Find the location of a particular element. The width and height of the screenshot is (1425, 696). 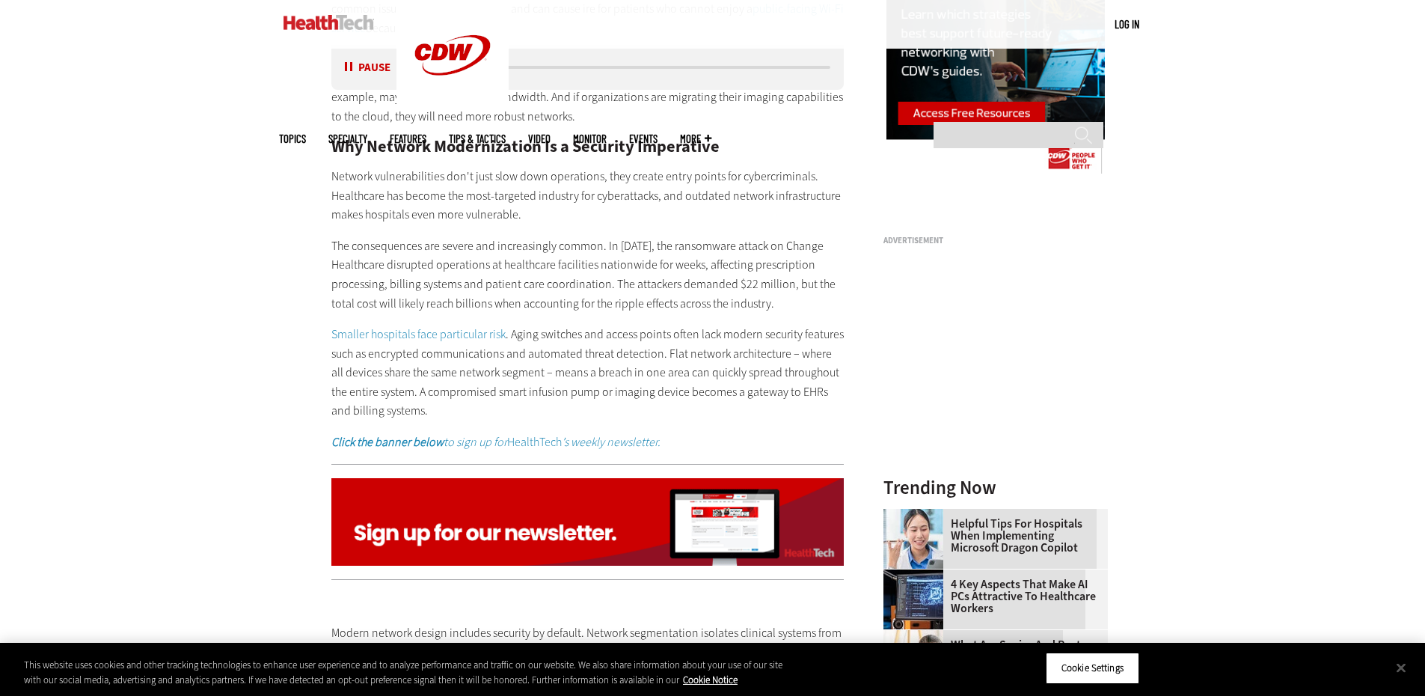

a: Smaller hospitals face particular risk is located at coordinates (418, 334).